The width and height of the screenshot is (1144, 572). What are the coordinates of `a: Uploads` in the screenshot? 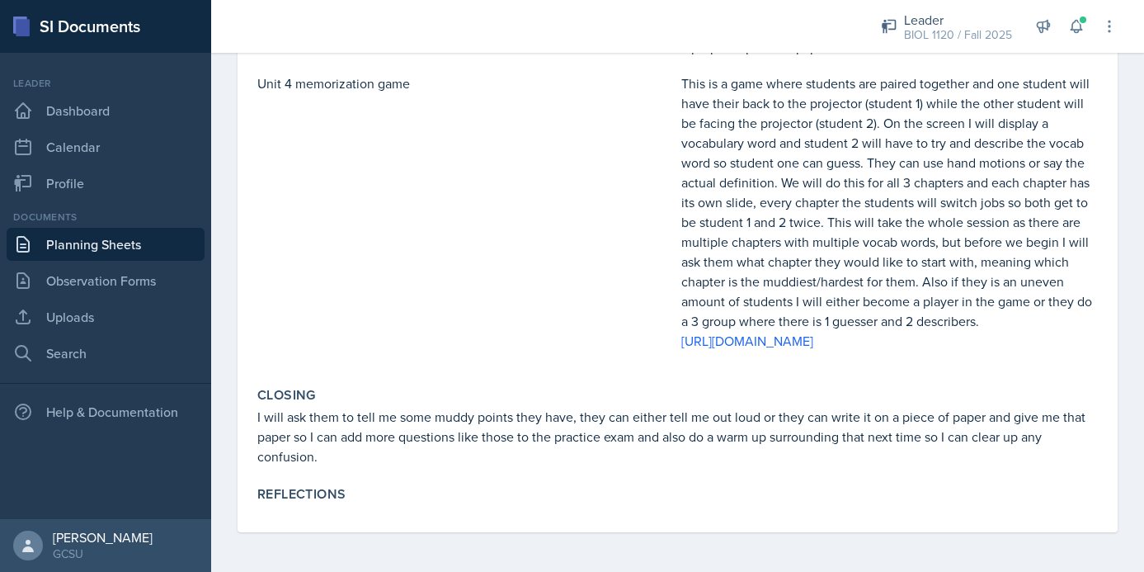 It's located at (106, 317).